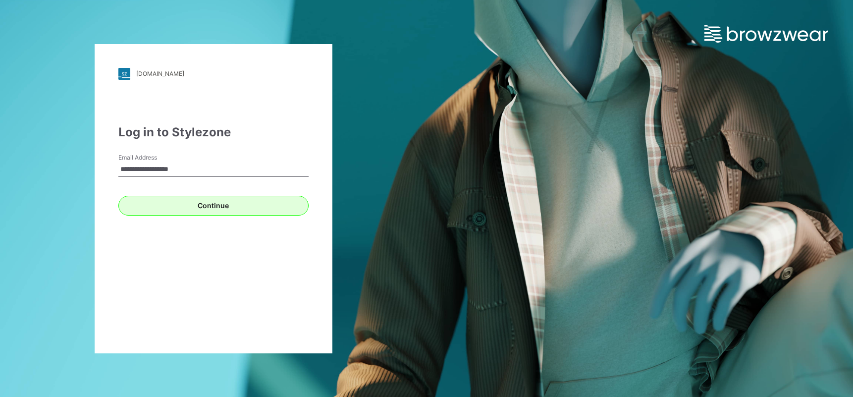  What do you see at coordinates (214, 132) in the screenshot?
I see `div: Log in to Stylezone` at bounding box center [214, 132].